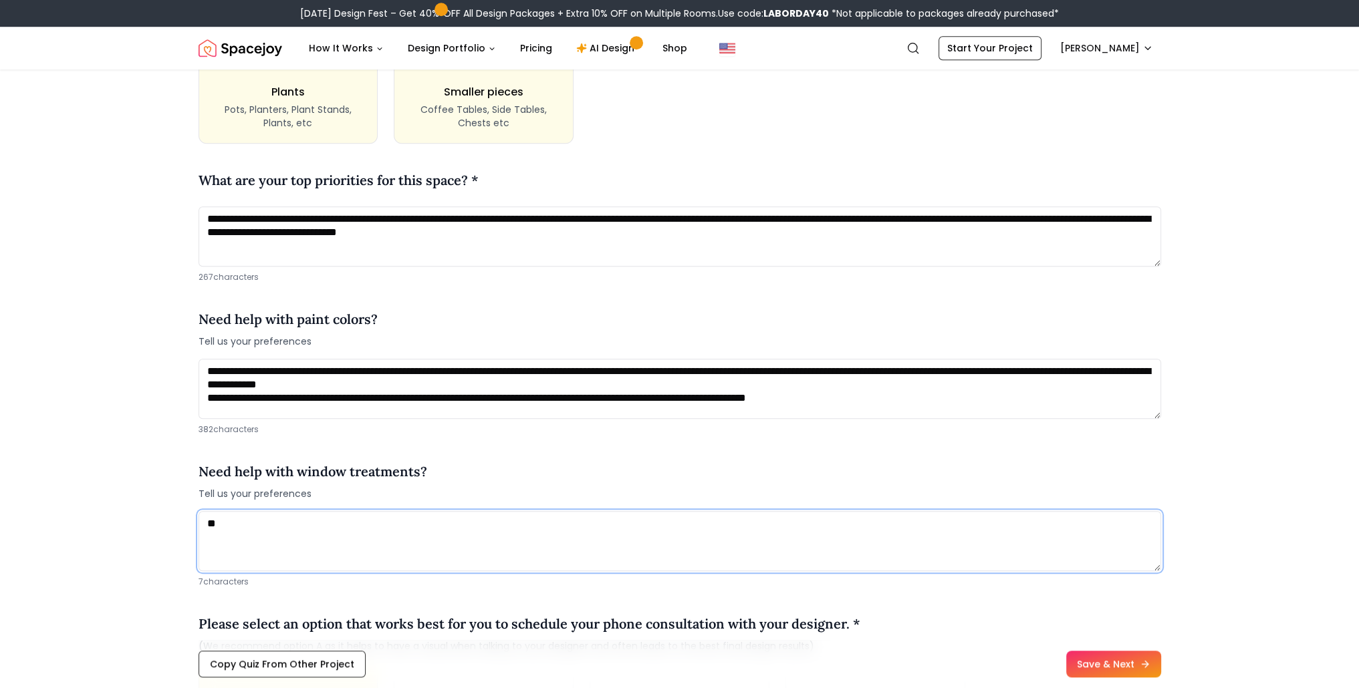 This screenshot has height=688, width=1359. I want to click on h4: What are your top priorities for this space? *, so click(338, 180).